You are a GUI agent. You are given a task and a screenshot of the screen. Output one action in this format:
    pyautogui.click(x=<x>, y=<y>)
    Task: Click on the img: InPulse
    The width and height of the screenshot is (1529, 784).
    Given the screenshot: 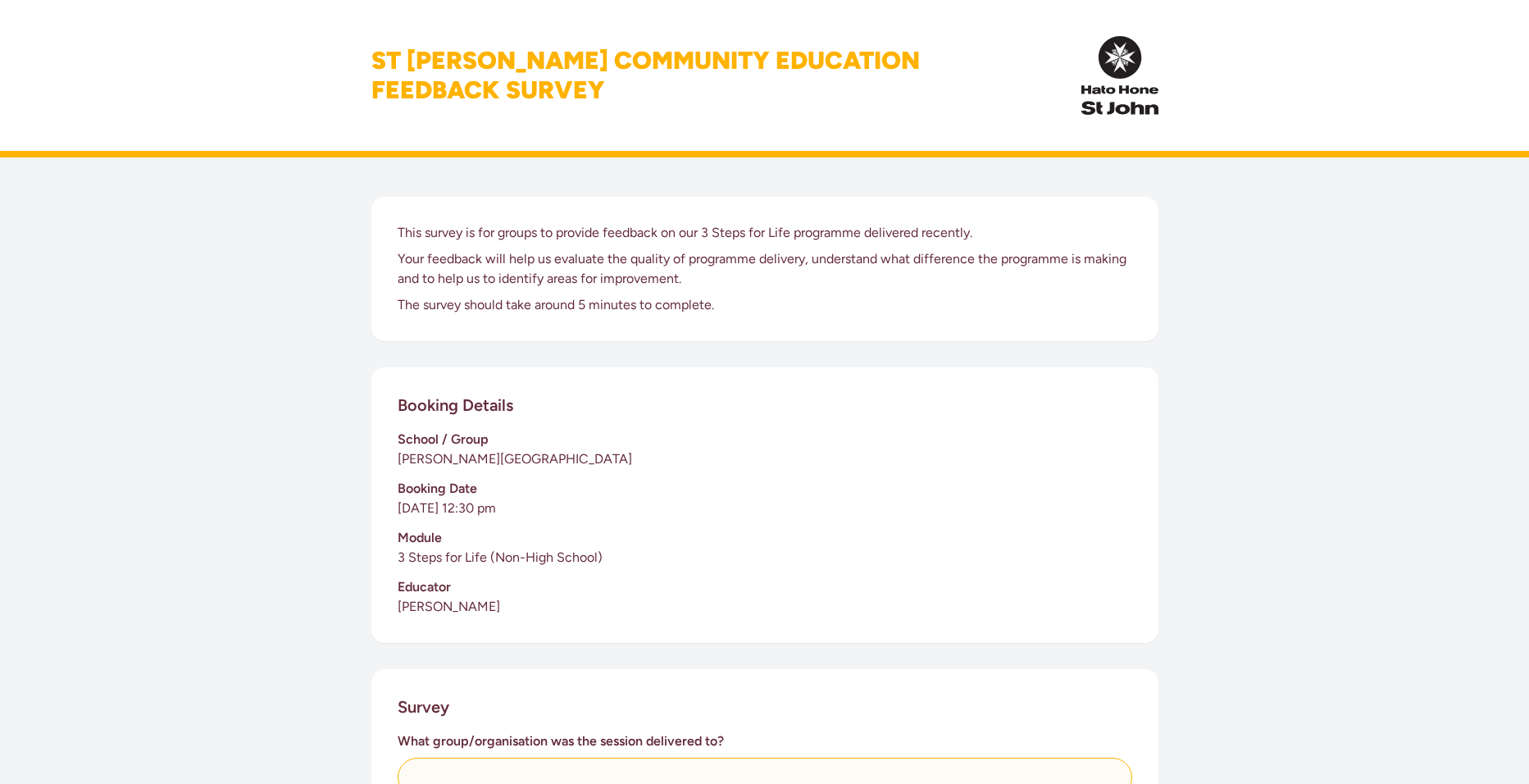 What is the action you would take?
    pyautogui.click(x=1119, y=76)
    